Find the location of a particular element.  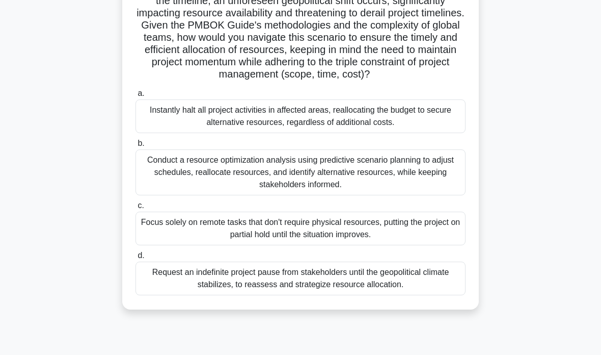

span: b. is located at coordinates (141, 143).